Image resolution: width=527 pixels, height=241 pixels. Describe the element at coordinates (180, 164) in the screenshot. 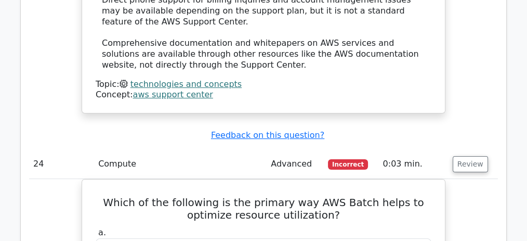

I see `td: Compute` at that location.